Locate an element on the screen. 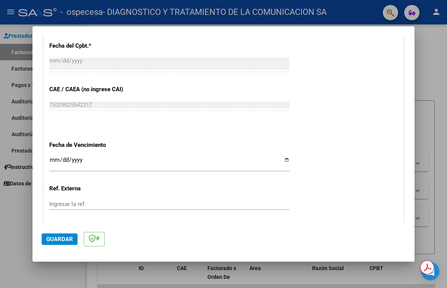 This screenshot has height=288, width=447. p: Ref. Externa is located at coordinates (102, 189).